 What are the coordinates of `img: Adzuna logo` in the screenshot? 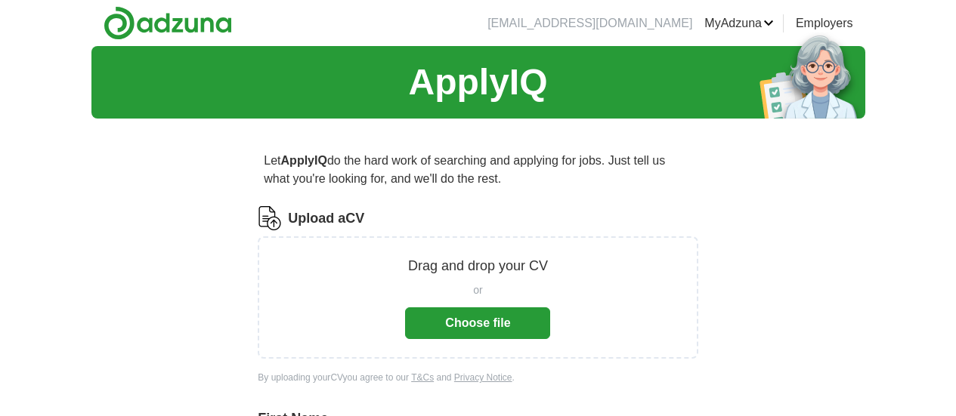 It's located at (168, 23).